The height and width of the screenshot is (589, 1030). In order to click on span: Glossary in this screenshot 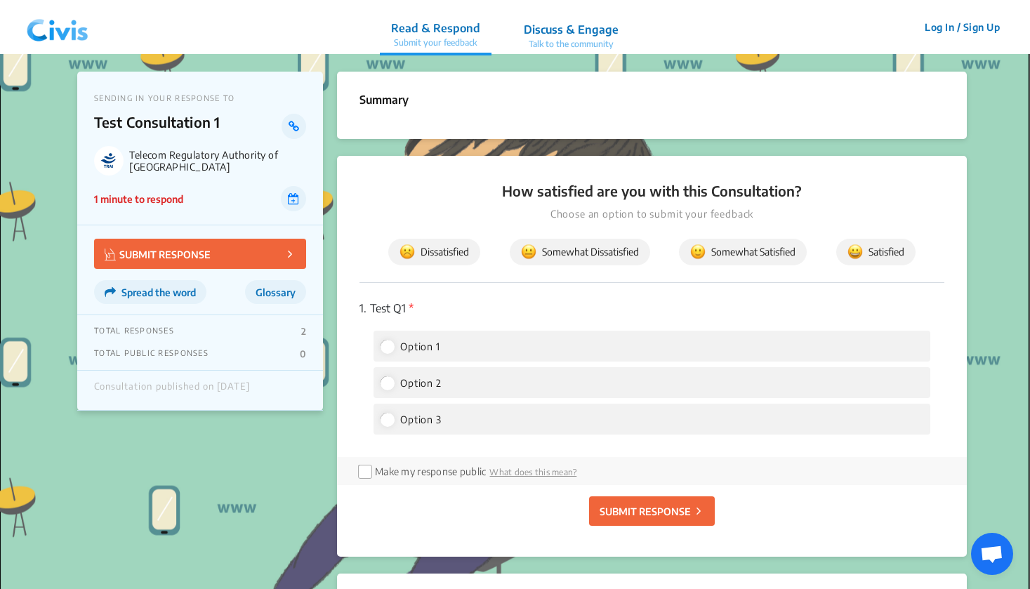, I will do `click(275, 292)`.